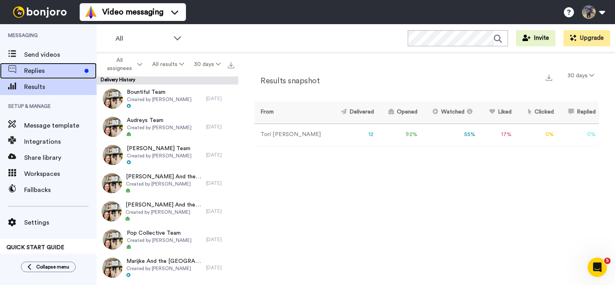 The width and height of the screenshot is (615, 285). What do you see at coordinates (578, 112) in the screenshot?
I see `th: Replied` at bounding box center [578, 112].